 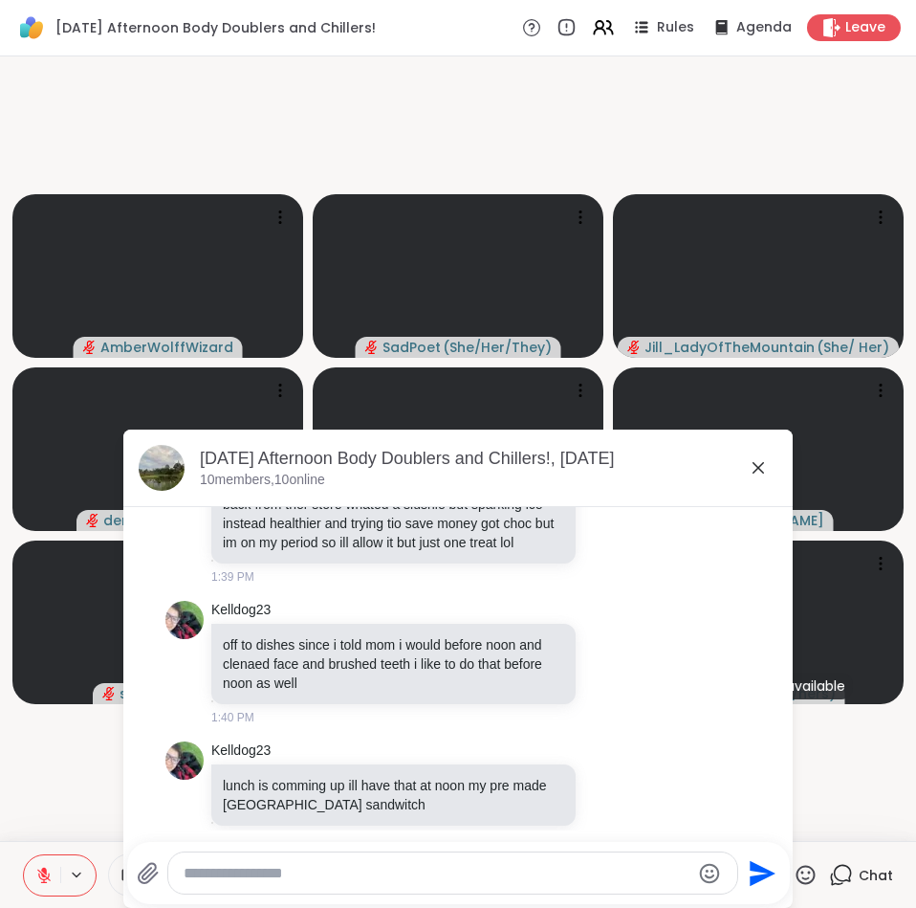 What do you see at coordinates (162, 468) in the screenshot?
I see `img: Tuesday Afternoon Body Doublers and Chillers!, Sep 09` at bounding box center [162, 468].